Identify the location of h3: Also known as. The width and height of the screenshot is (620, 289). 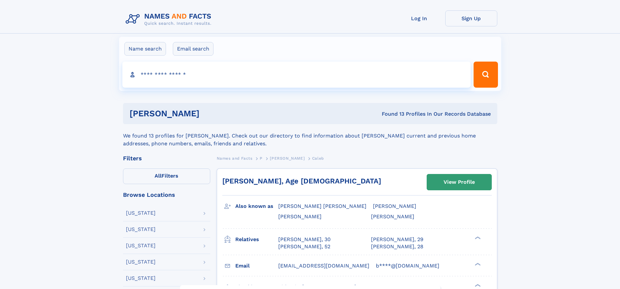
(257, 206).